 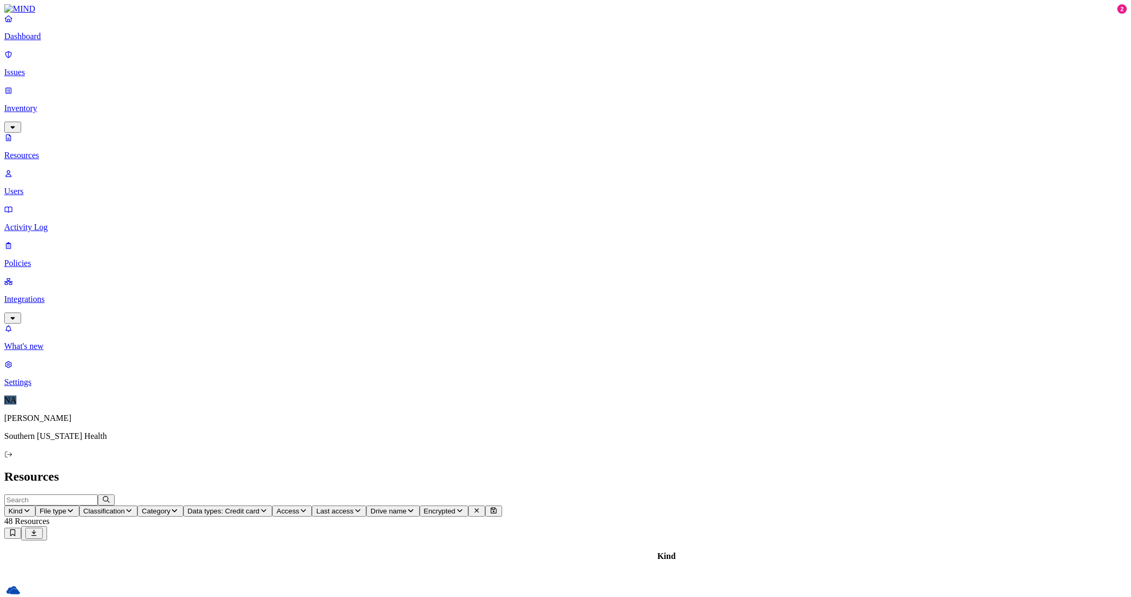 What do you see at coordinates (565, 63) in the screenshot?
I see `a: Issues` at bounding box center [565, 63].